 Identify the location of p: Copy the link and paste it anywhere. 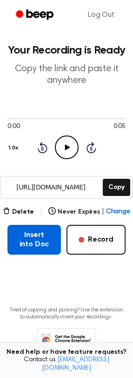
(67, 75).